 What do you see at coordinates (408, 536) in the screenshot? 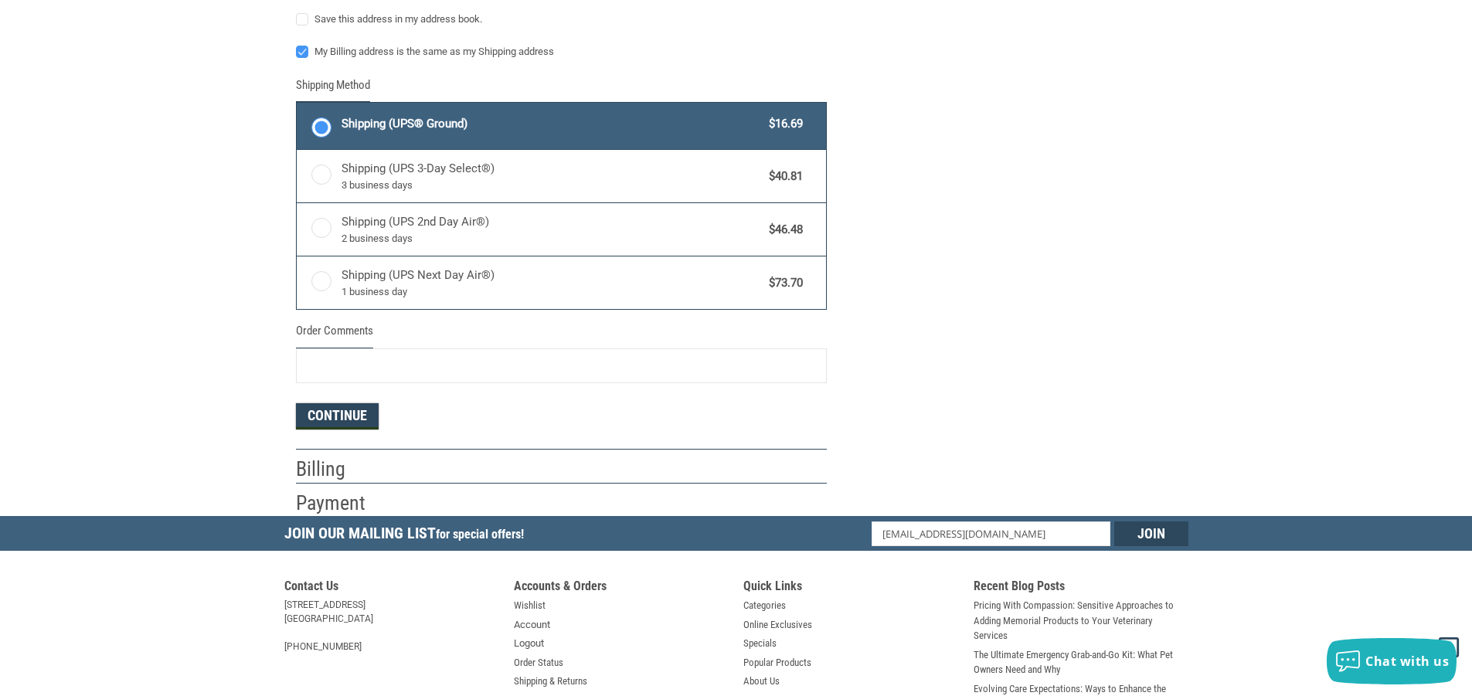
I see `h5: Join Our Mailing List` at bounding box center [408, 536].